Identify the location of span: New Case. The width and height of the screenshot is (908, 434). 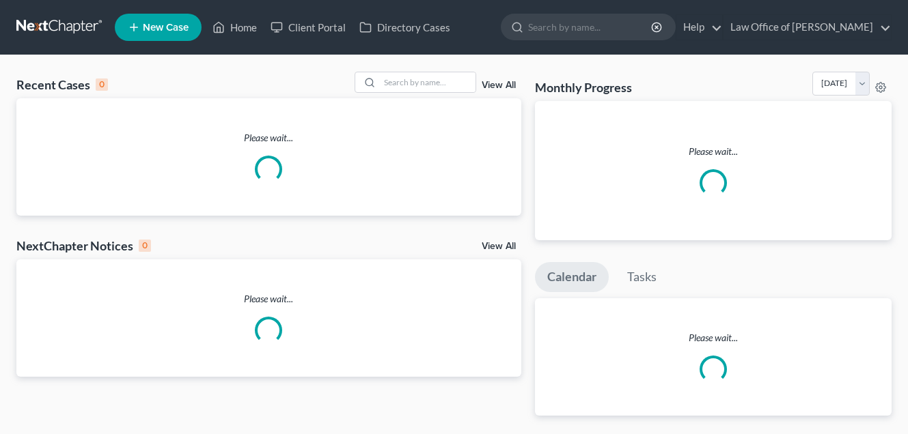
(165, 27).